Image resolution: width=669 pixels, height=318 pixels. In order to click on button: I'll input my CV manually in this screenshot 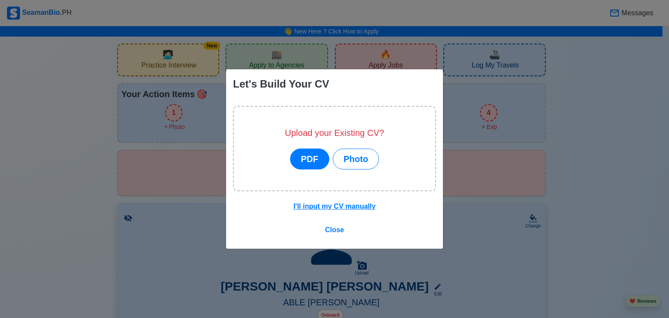, I will do `click(334, 206)`.